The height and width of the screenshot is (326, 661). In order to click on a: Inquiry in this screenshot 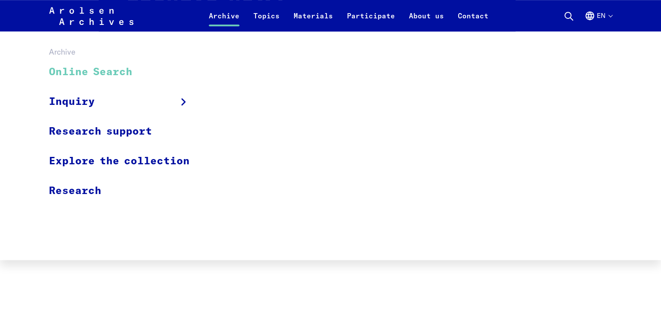, I will do `click(125, 102)`.